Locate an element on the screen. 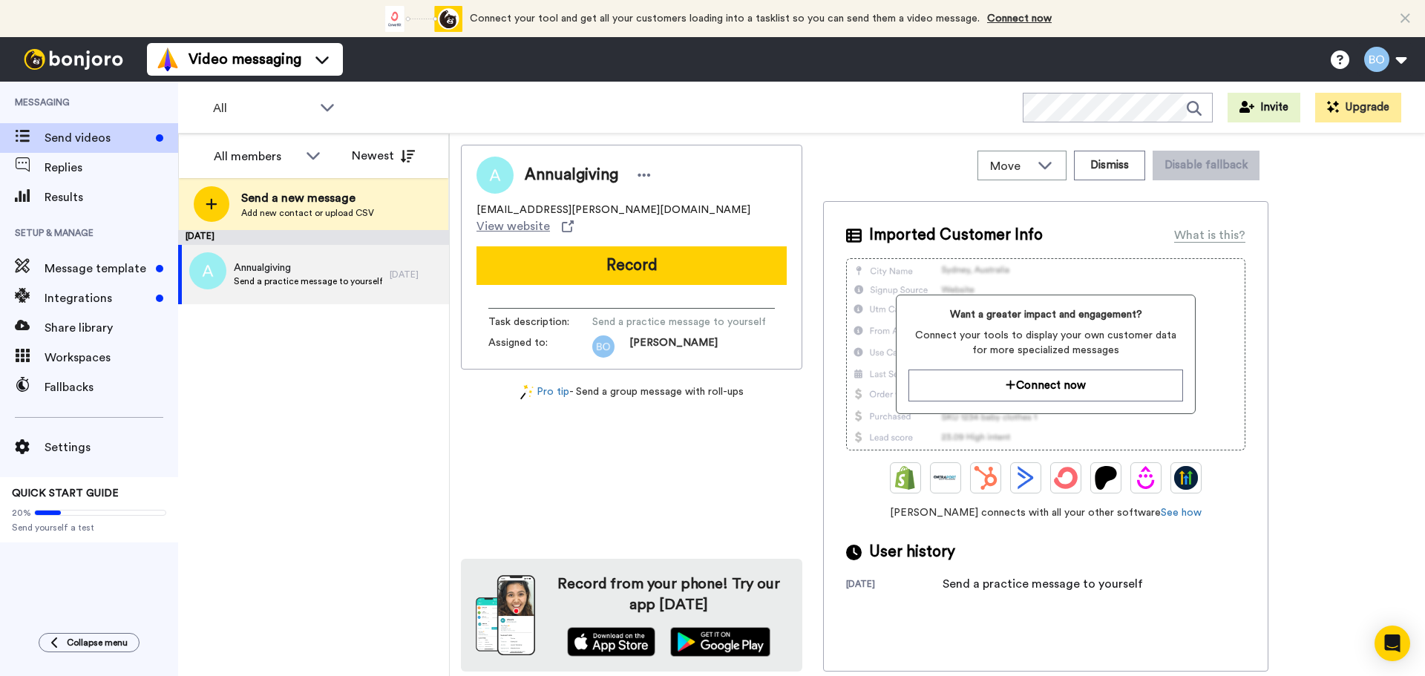 This screenshot has height=676, width=1425. img: GoHighLevel is located at coordinates (1186, 478).